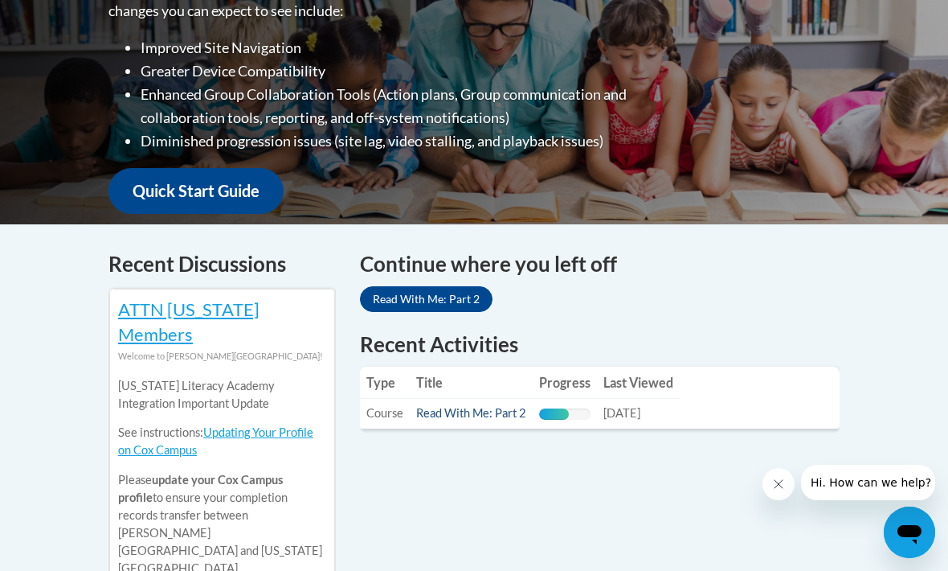 The height and width of the screenshot is (571, 948). What do you see at coordinates (554, 414) in the screenshot?
I see `div: Progress, %` at bounding box center [554, 414].